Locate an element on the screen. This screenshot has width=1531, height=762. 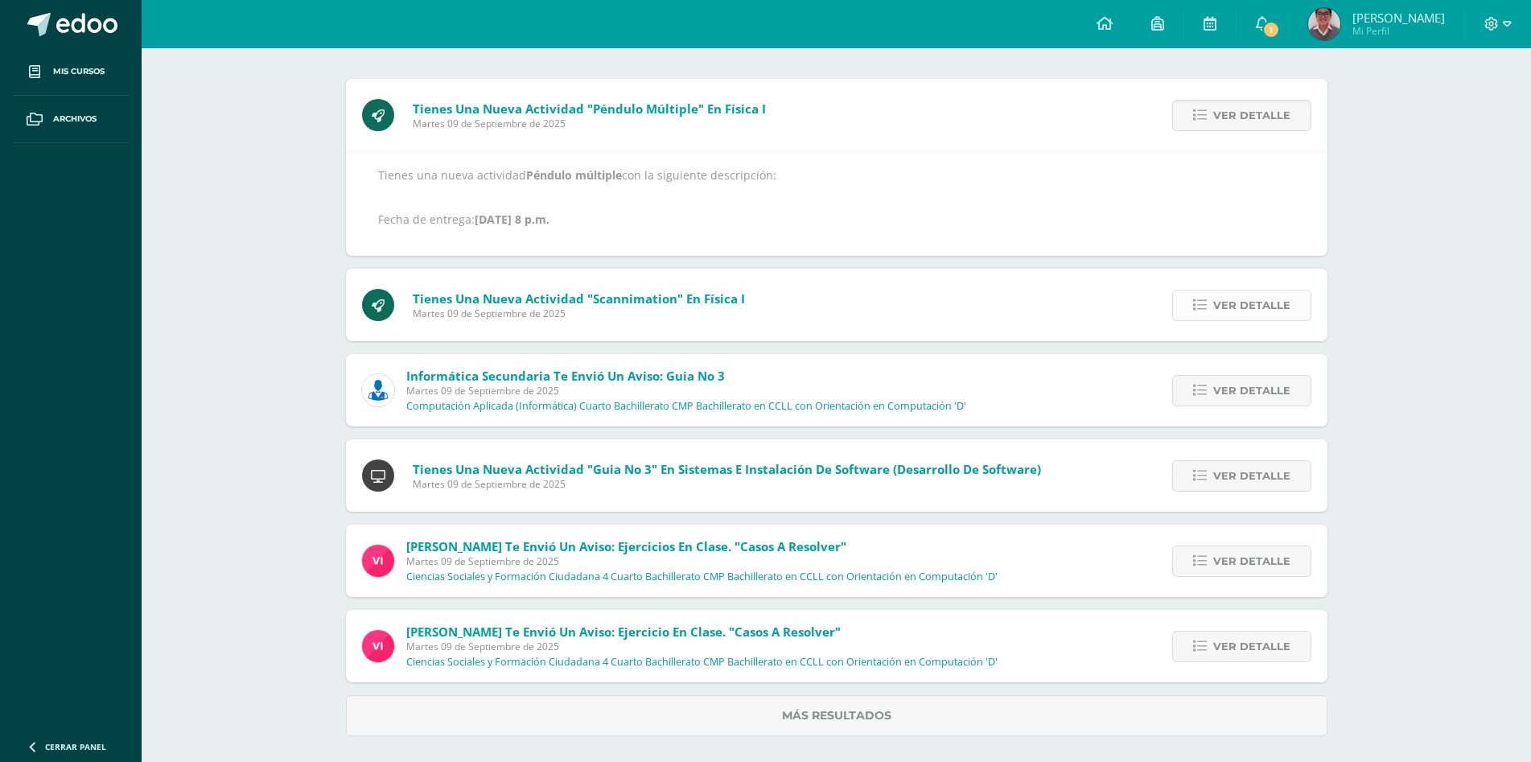
span: Cerrar panel is located at coordinates (76, 746).